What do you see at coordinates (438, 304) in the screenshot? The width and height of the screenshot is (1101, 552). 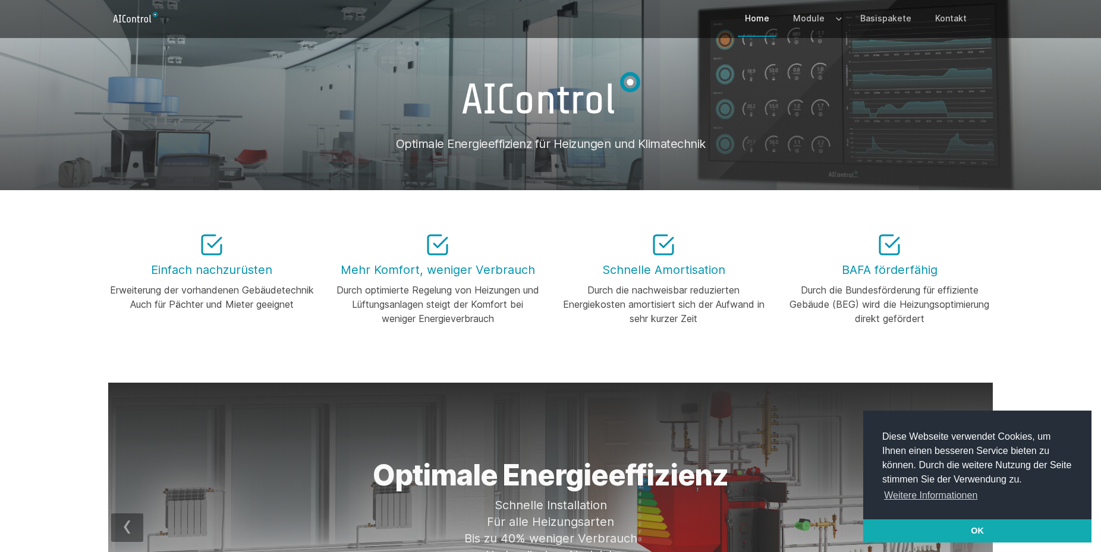 I see `div: Durch optimierte Regelung von Heizungen und Lüftungsanlagen steigt der Komfort bei weniger Energi...` at bounding box center [438, 304].